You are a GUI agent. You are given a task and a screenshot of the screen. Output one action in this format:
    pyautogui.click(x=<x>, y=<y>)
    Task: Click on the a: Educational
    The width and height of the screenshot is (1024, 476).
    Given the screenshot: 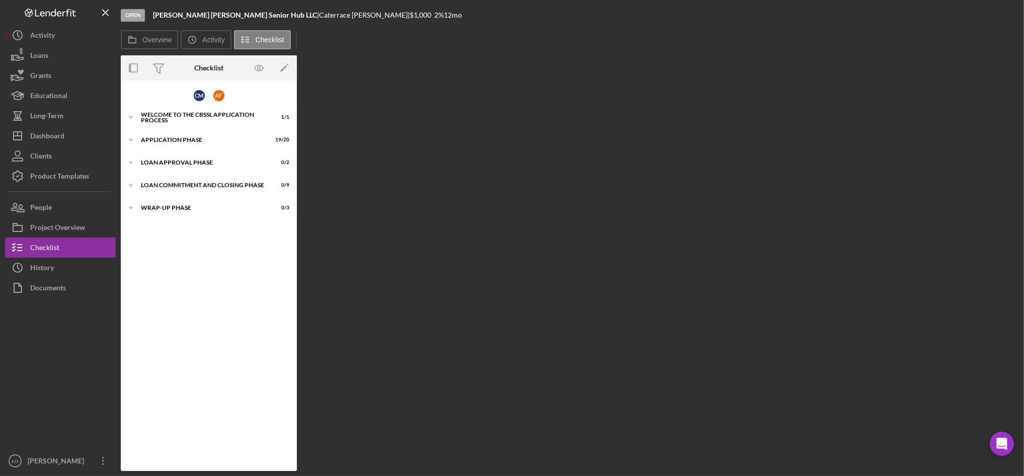 What is the action you would take?
    pyautogui.click(x=60, y=96)
    